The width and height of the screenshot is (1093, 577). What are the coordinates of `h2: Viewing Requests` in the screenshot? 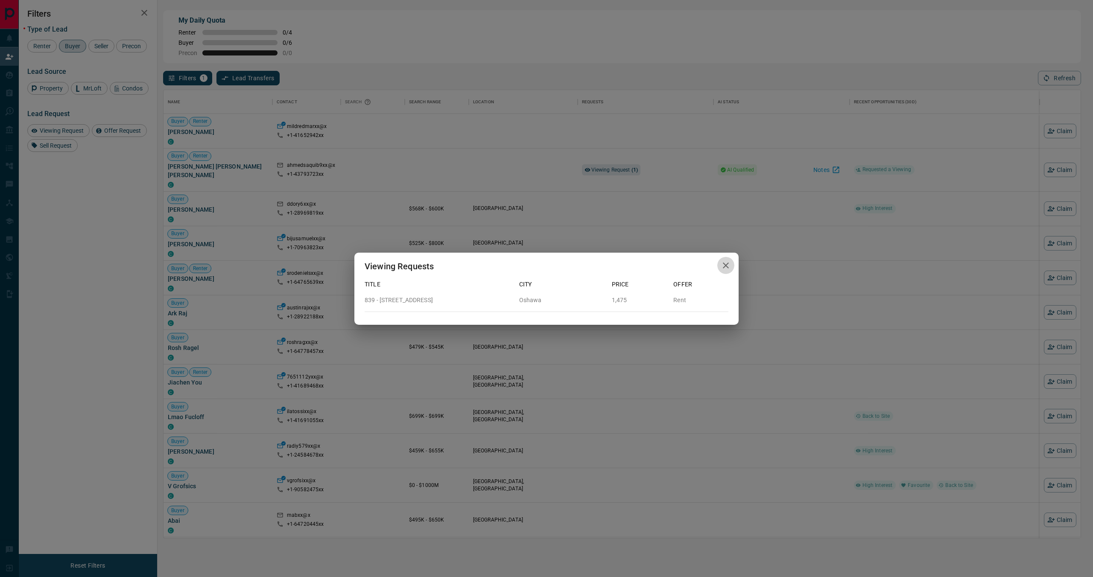 It's located at (399, 266).